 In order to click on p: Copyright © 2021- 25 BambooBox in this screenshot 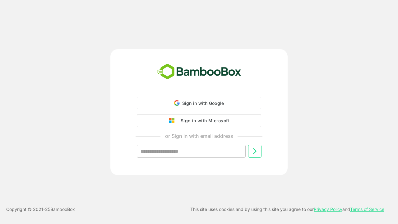, I will do `click(40, 209)`.